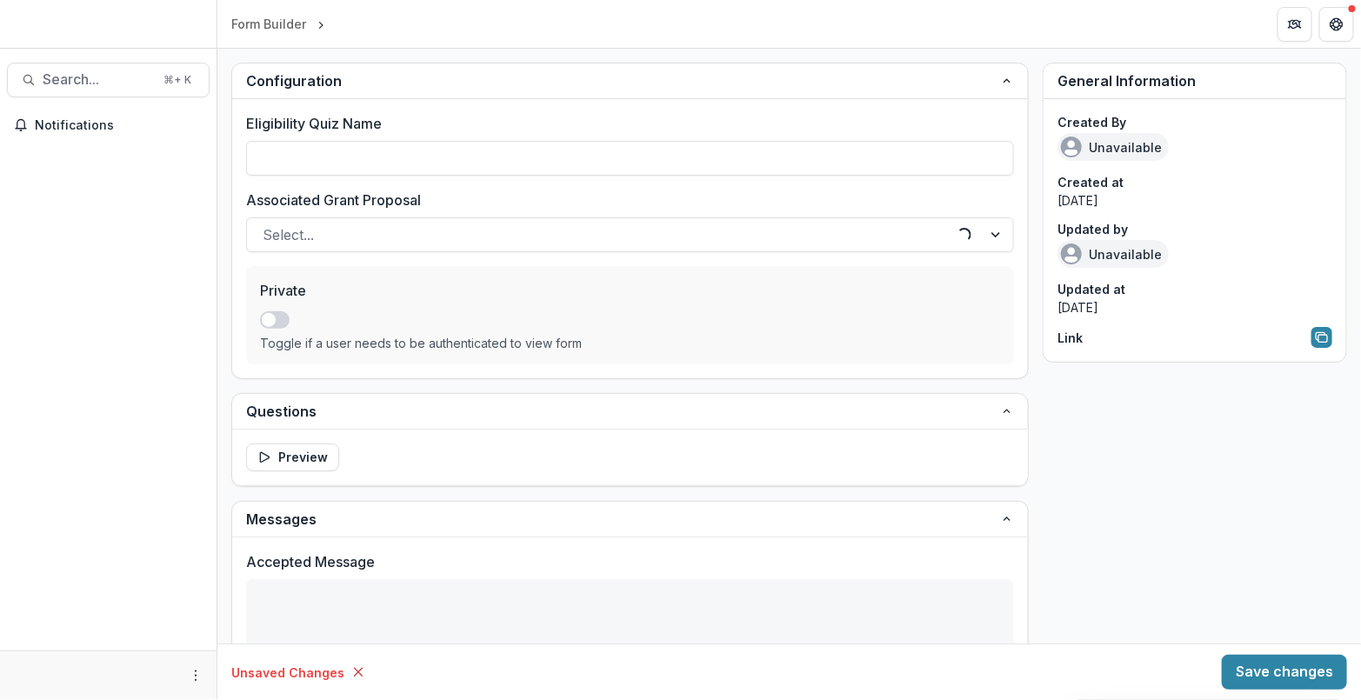  I want to click on button: More, so click(196, 676).